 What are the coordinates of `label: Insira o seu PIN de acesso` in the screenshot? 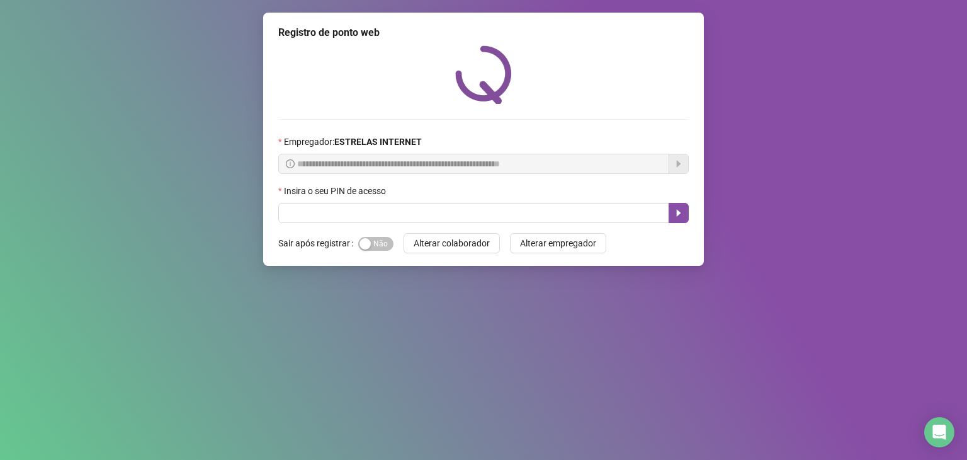 It's located at (336, 191).